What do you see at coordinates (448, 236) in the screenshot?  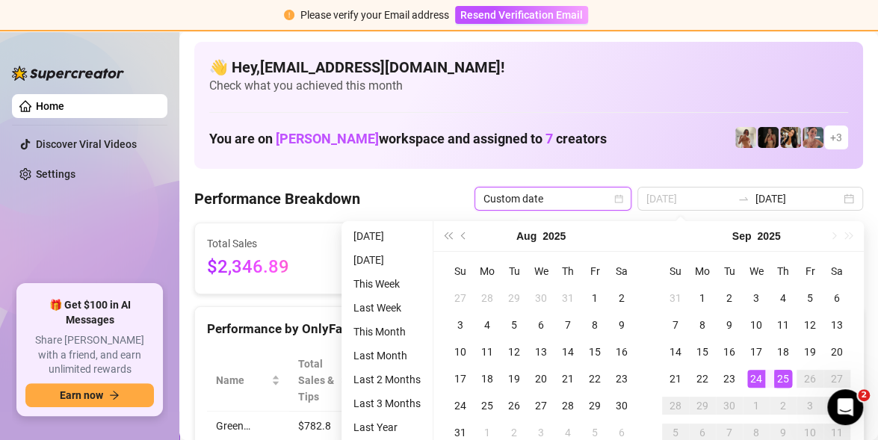 I see `button: Last year (Control + left)` at bounding box center [448, 236].